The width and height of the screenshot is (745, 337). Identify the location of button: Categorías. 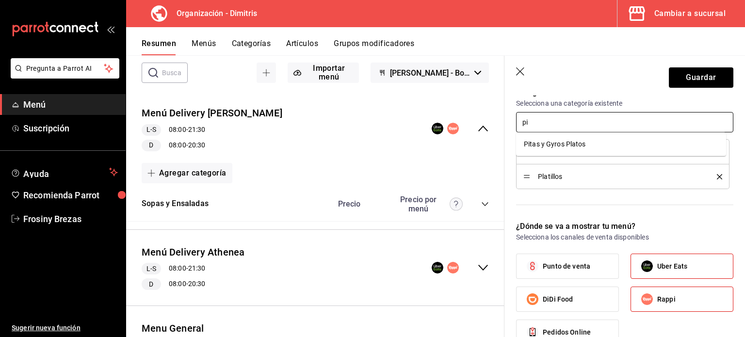
(251, 47).